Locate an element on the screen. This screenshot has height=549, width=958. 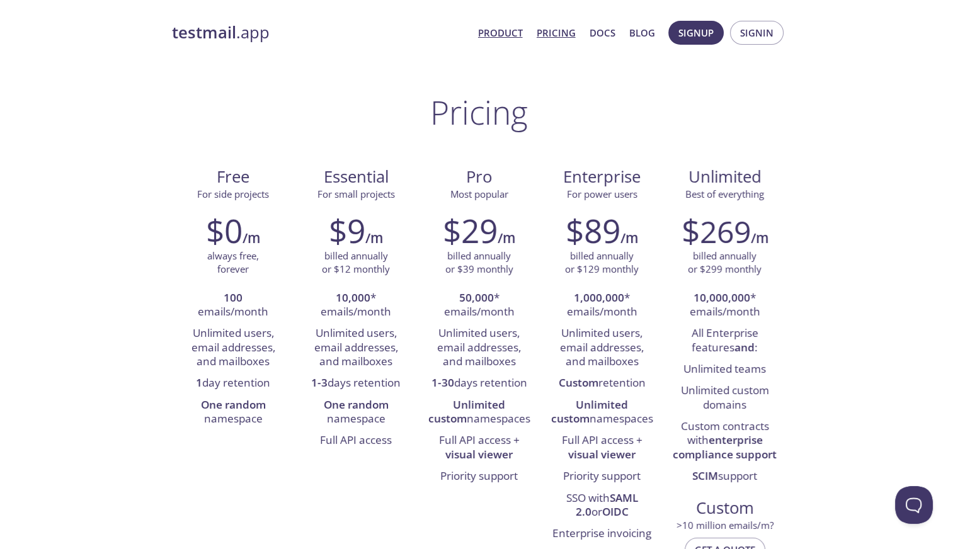
a: Pricing is located at coordinates (556, 33).